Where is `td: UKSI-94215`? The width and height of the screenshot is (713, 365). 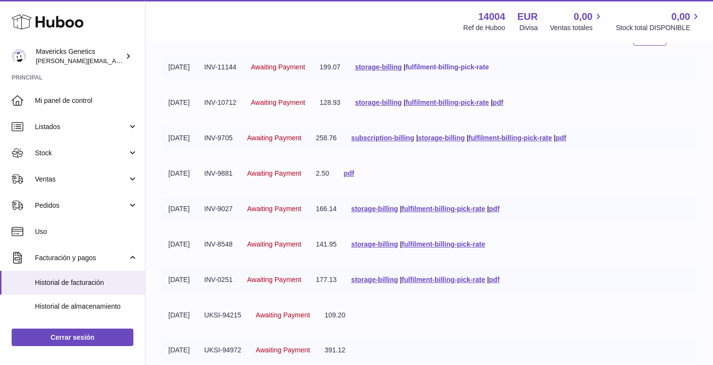
td: UKSI-94215 is located at coordinates (223, 315).